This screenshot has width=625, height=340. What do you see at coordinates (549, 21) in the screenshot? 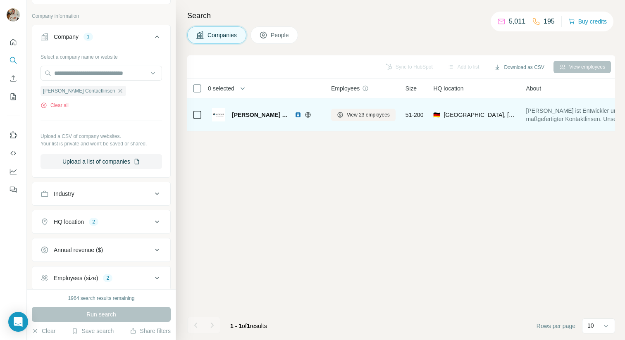
I see `p: 195` at bounding box center [549, 21].